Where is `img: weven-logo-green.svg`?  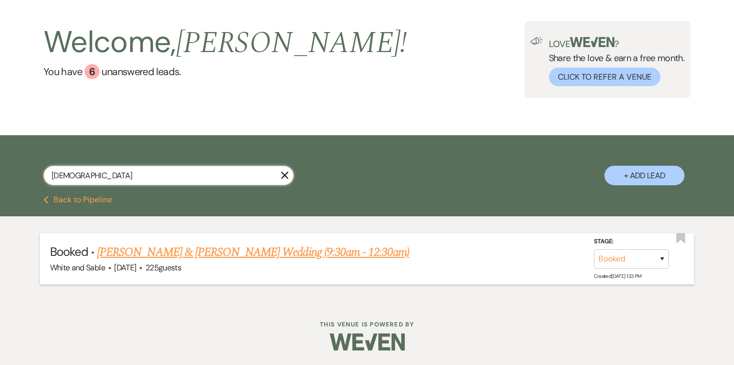
img: weven-logo-green.svg is located at coordinates (592, 42).